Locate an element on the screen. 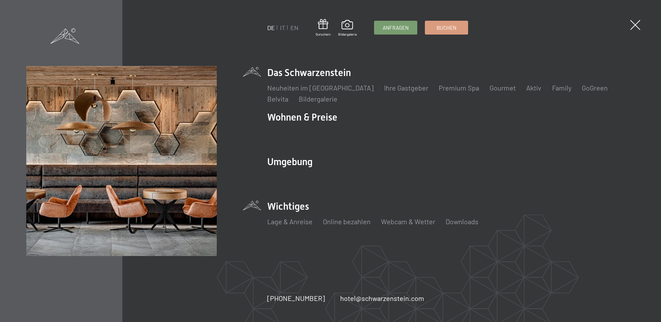 The height and width of the screenshot is (322, 661). span: Anfragen is located at coordinates (395, 28).